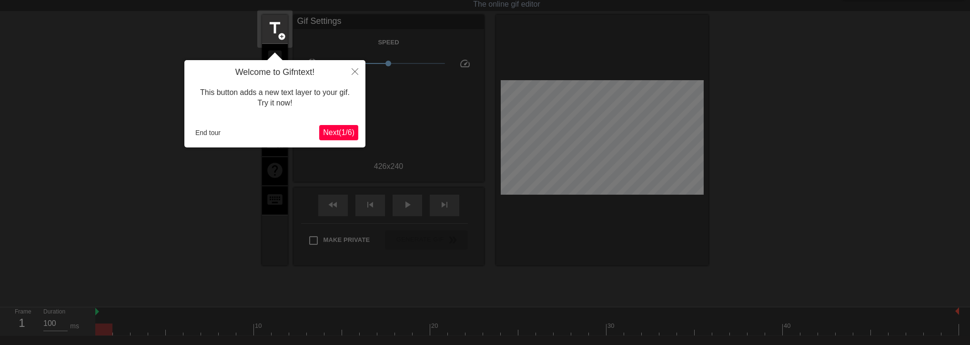 This screenshot has width=970, height=345. I want to click on button: Close, so click(355, 71).